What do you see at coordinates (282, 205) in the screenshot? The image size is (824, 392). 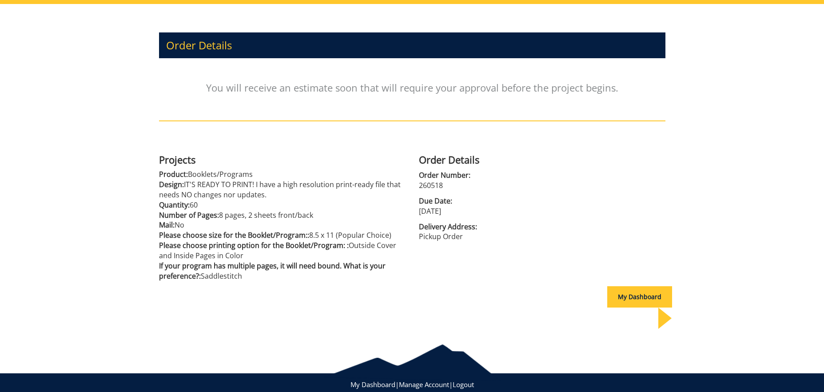 I see `p: 60` at bounding box center [282, 205].